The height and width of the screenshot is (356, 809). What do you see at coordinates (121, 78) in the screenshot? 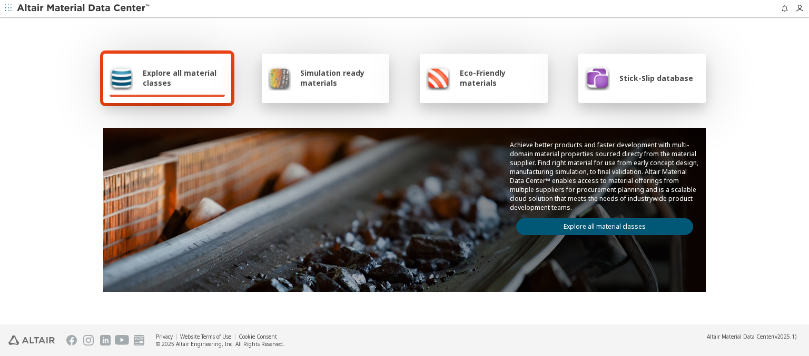
I see `img: Explore all material classes` at bounding box center [121, 78].